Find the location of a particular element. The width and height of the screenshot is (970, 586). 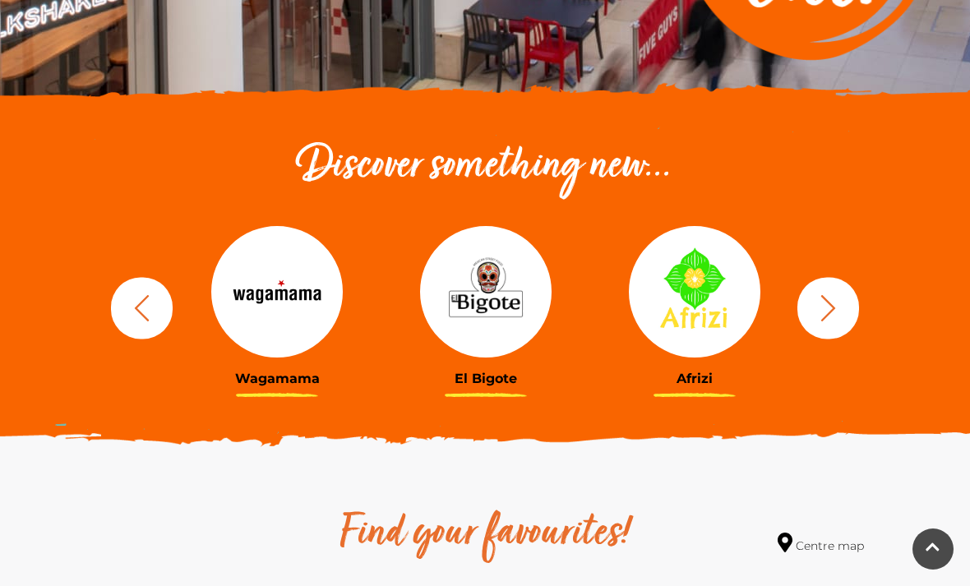

a: Wagamama is located at coordinates (277, 306).